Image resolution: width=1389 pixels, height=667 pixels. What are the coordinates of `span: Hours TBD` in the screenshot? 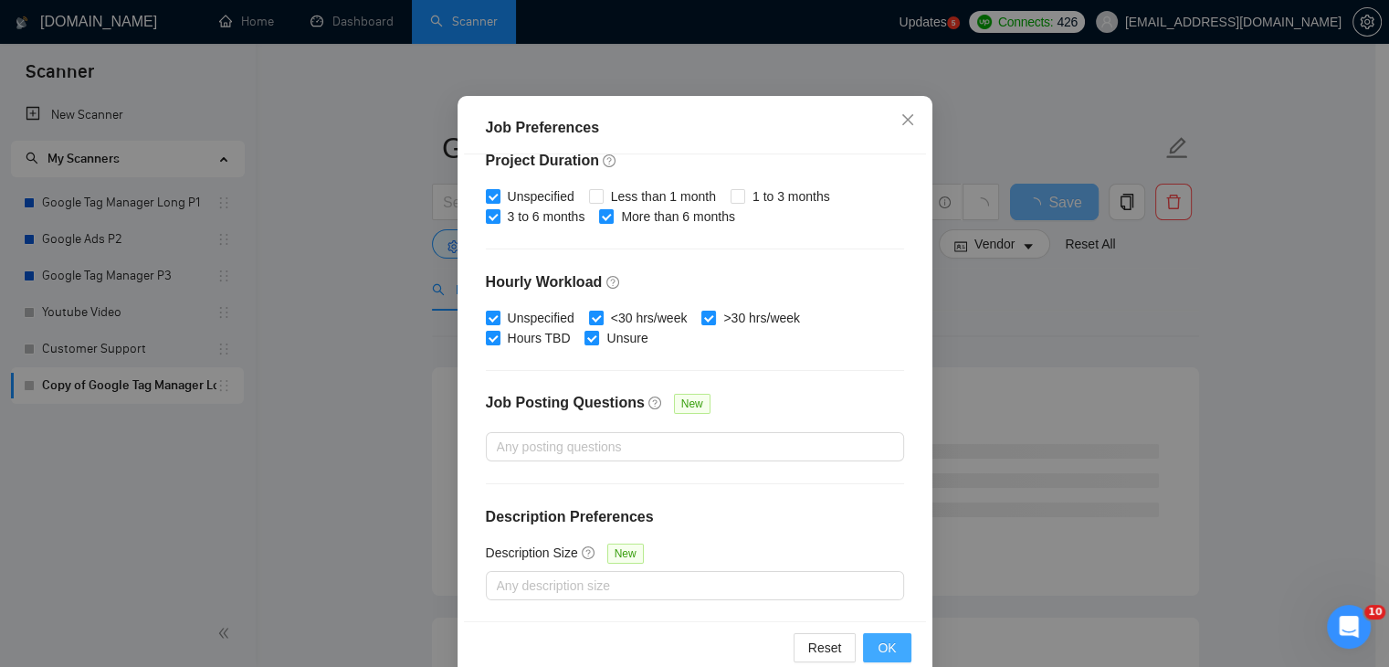 It's located at (539, 338).